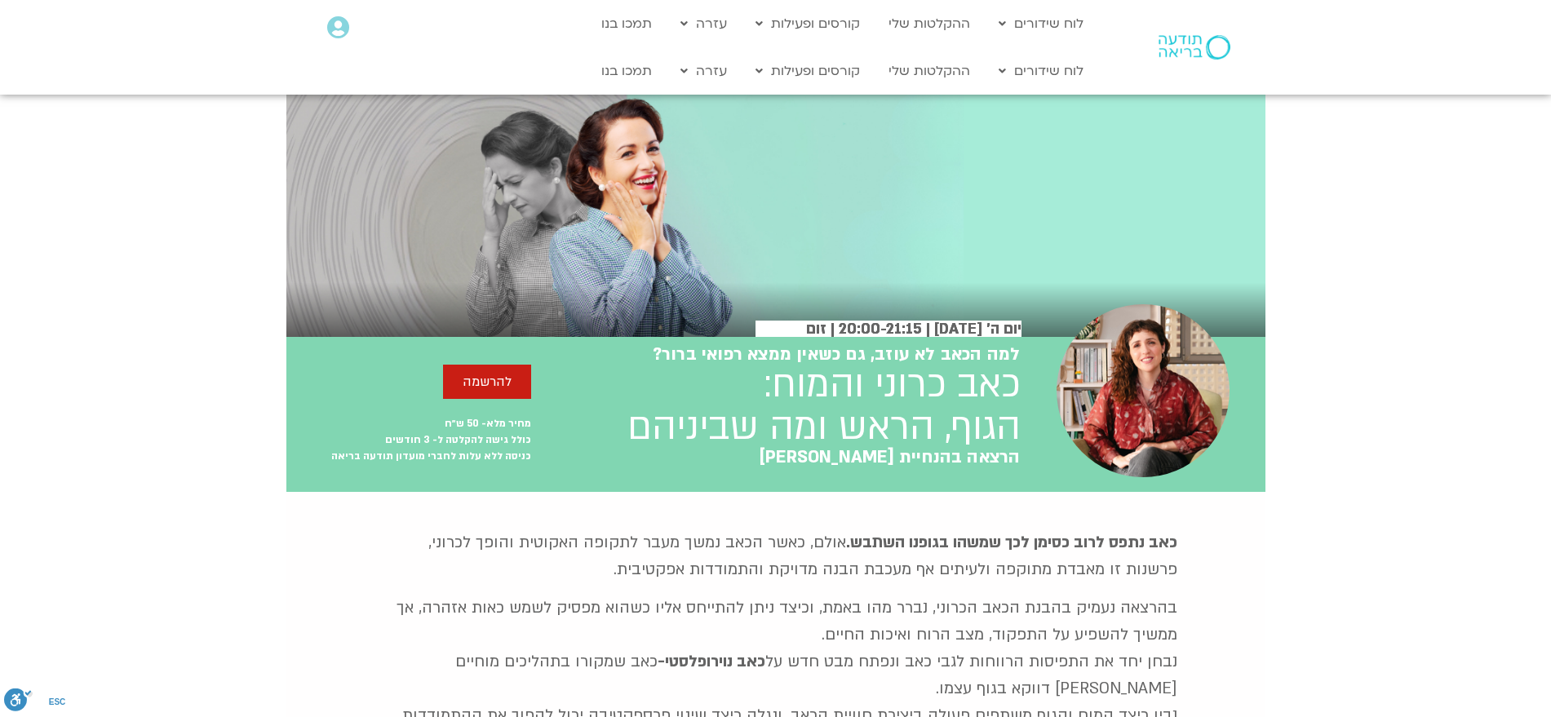  Describe the element at coordinates (824, 406) in the screenshot. I see `h2: כאב כרוני והמוח: הגוף, הראש ומה שביניהם` at that location.